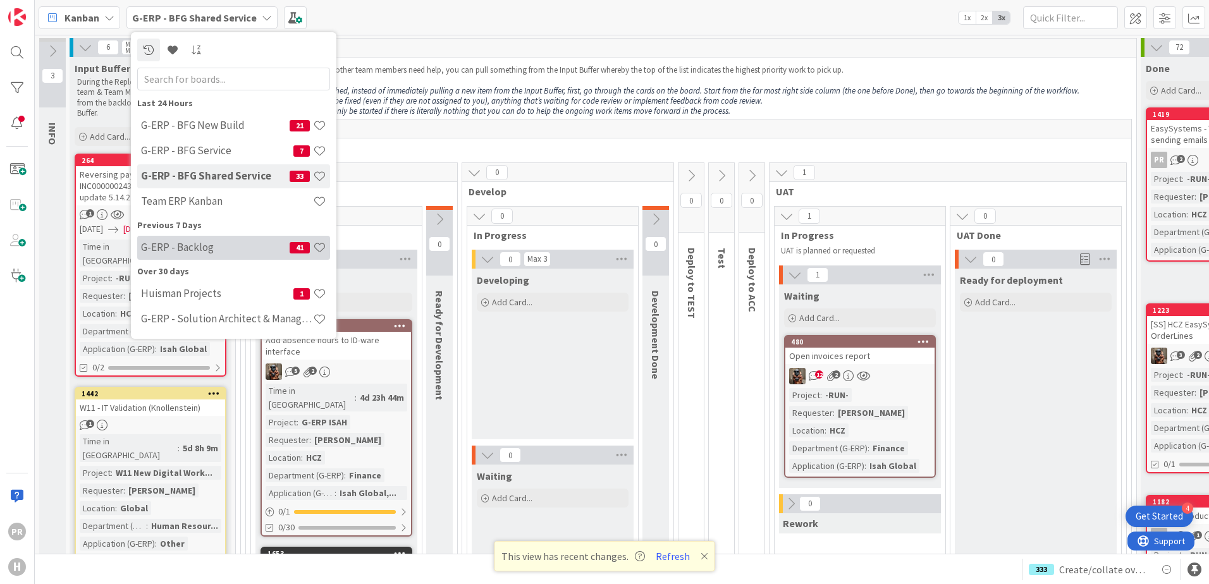 The height and width of the screenshot is (584, 1209). What do you see at coordinates (134, 508) in the screenshot?
I see `div: Global` at bounding box center [134, 508].